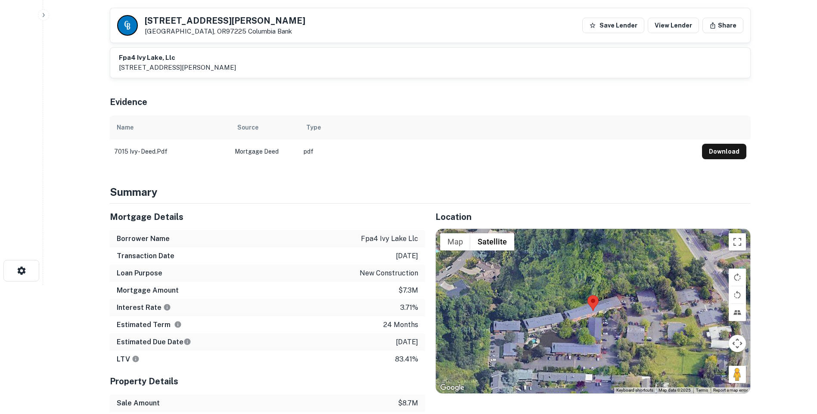 This screenshot has height=414, width=817. I want to click on a: Report a map error, so click(730, 390).